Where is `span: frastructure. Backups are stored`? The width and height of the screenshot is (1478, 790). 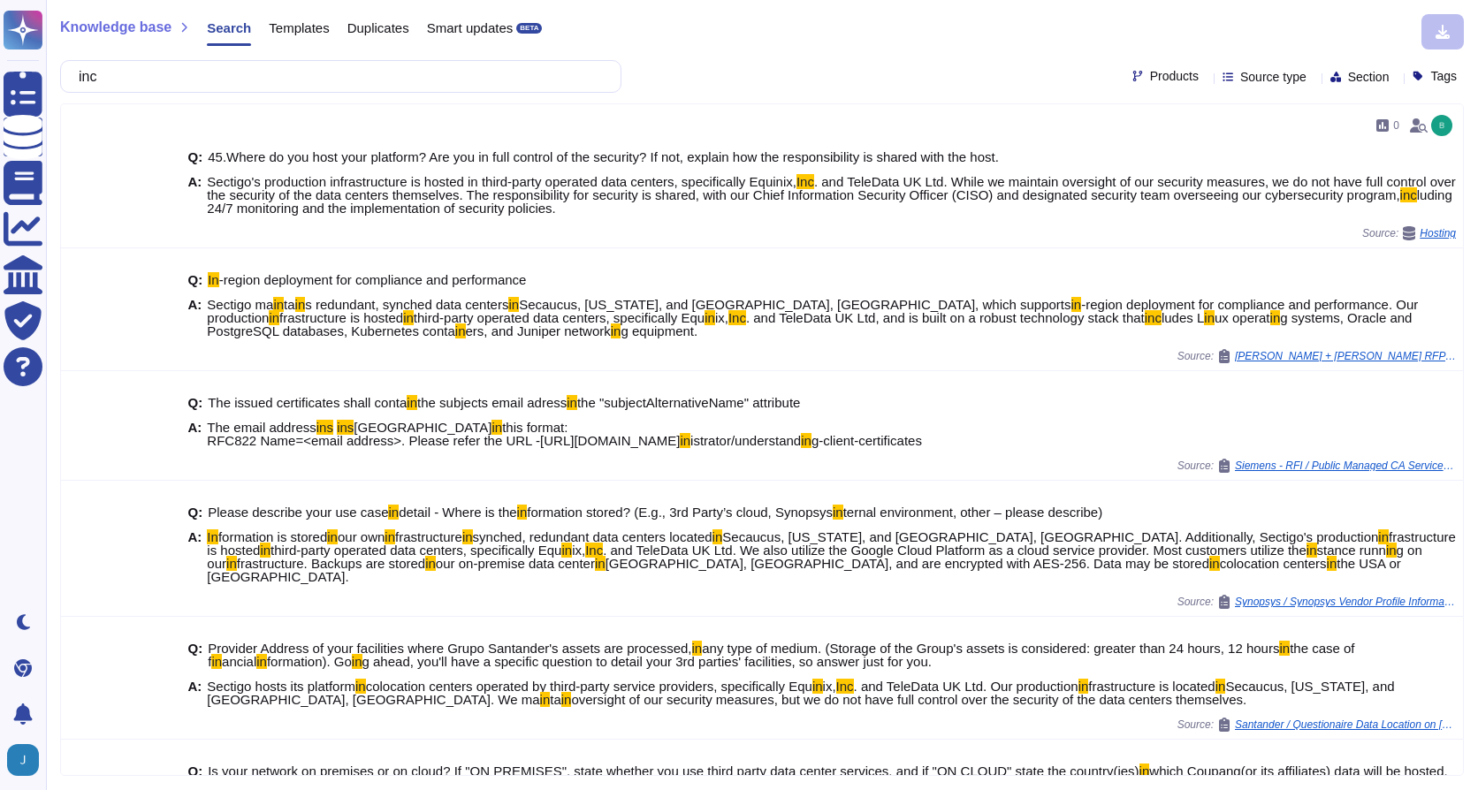
span: frastructure. Backups are stored is located at coordinates (331, 563).